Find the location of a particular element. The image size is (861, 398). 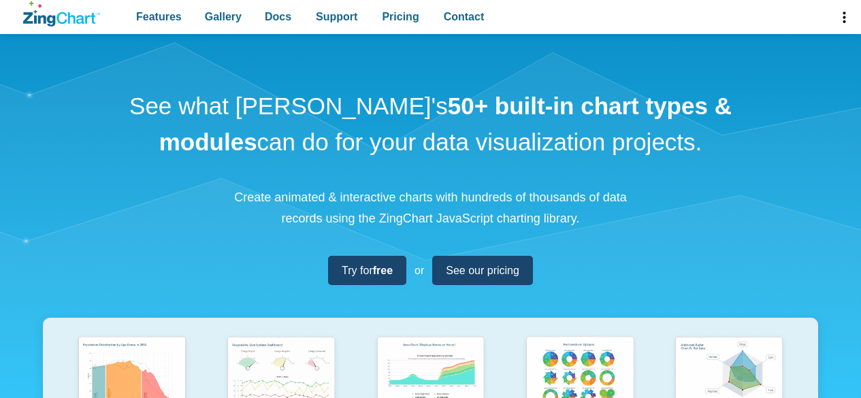

span: Support is located at coordinates (336, 16).